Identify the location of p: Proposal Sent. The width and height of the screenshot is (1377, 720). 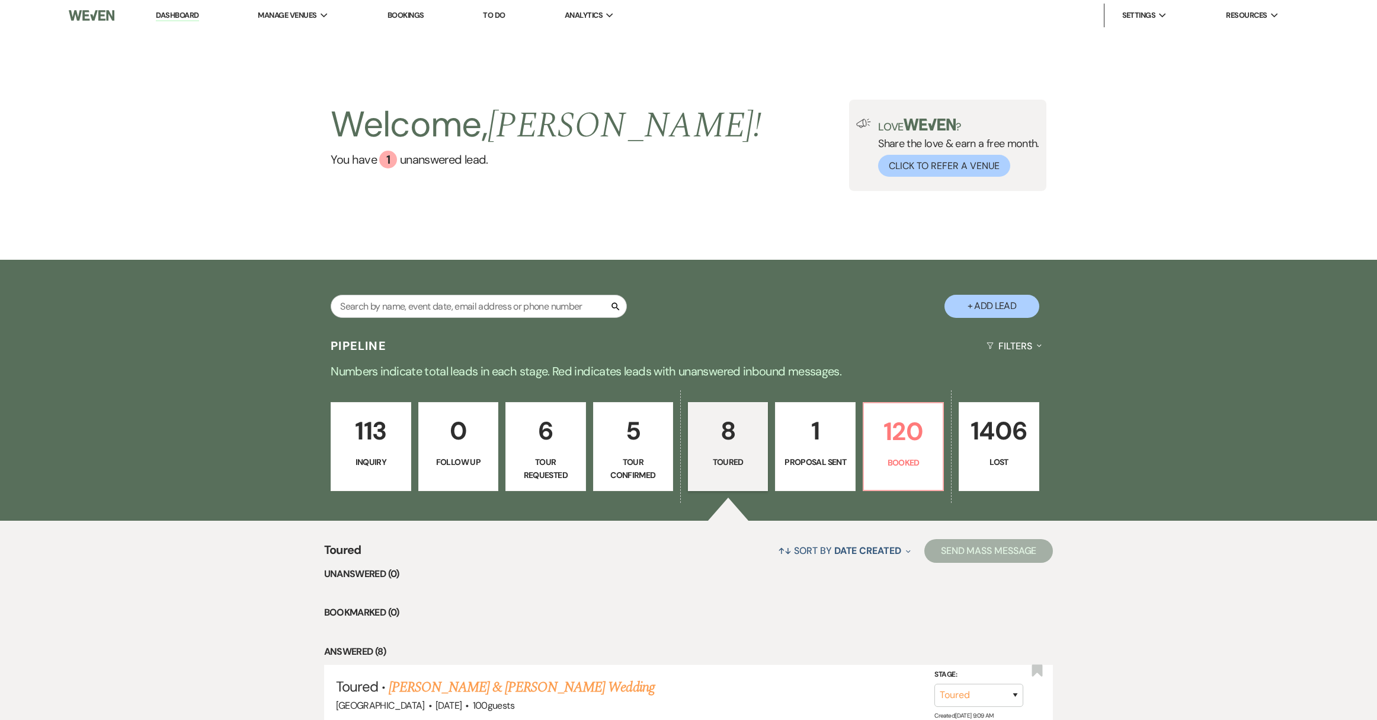
(815, 462).